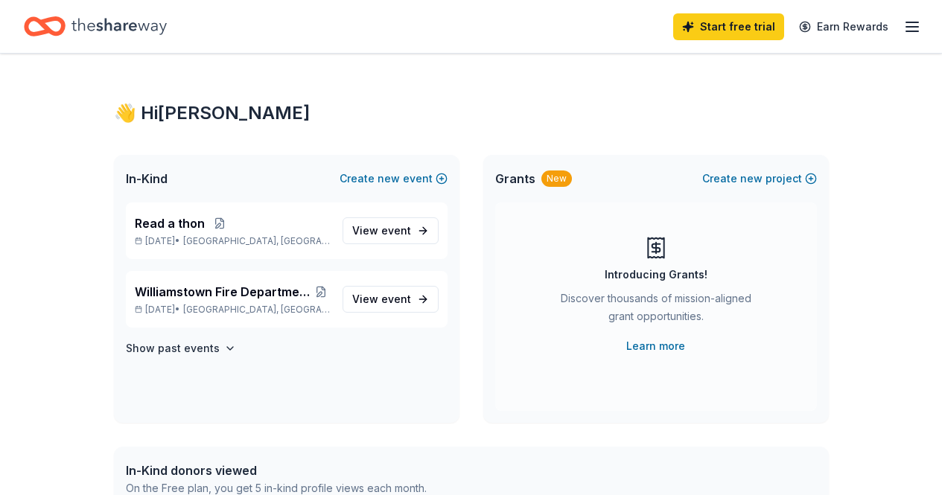  I want to click on a: Home, so click(95, 26).